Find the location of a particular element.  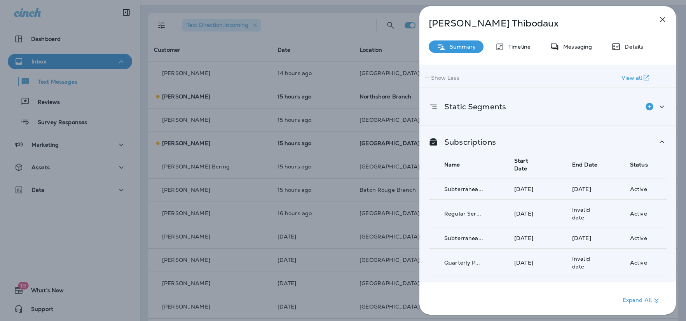

p: Show Less is located at coordinates (445, 78).